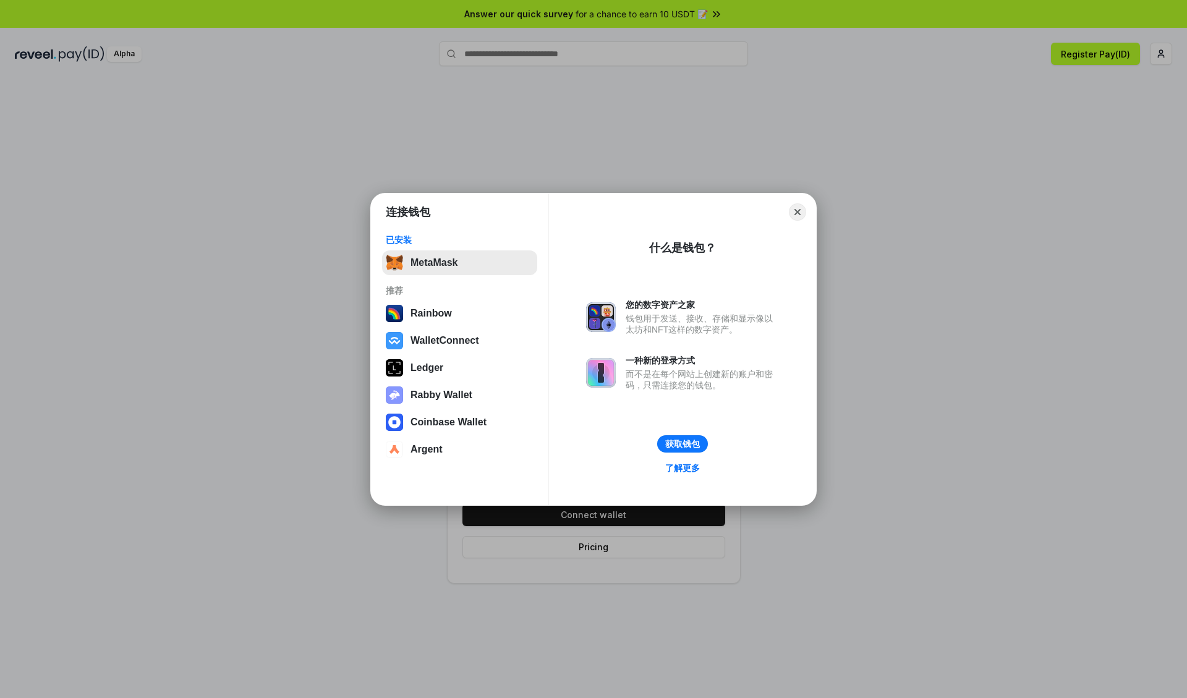 This screenshot has height=698, width=1187. What do you see at coordinates (702, 324) in the screenshot?
I see `div: 钱包用于发送、接收、存储和显示像以太坊和NFT这样的数字资产。` at bounding box center [702, 324].